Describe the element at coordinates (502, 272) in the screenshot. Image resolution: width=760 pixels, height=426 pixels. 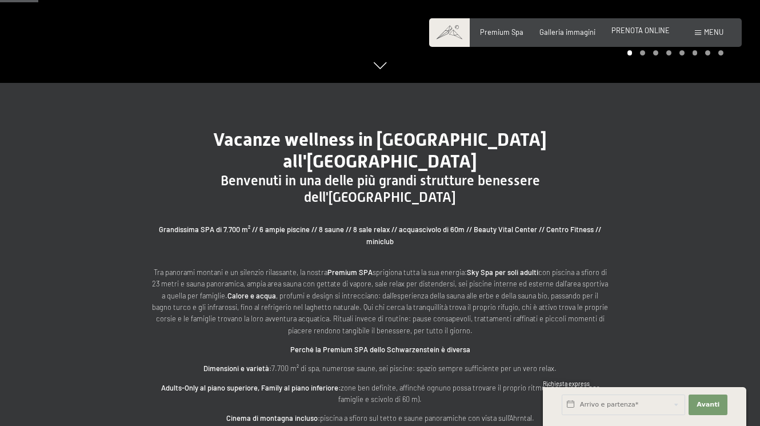
I see `strong: Sky Spa per soli adulti` at that location.